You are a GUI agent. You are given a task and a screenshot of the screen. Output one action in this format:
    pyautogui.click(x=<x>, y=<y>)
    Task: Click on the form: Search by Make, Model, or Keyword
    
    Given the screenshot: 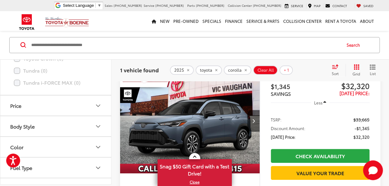 What is the action you would take?
    pyautogui.click(x=185, y=45)
    